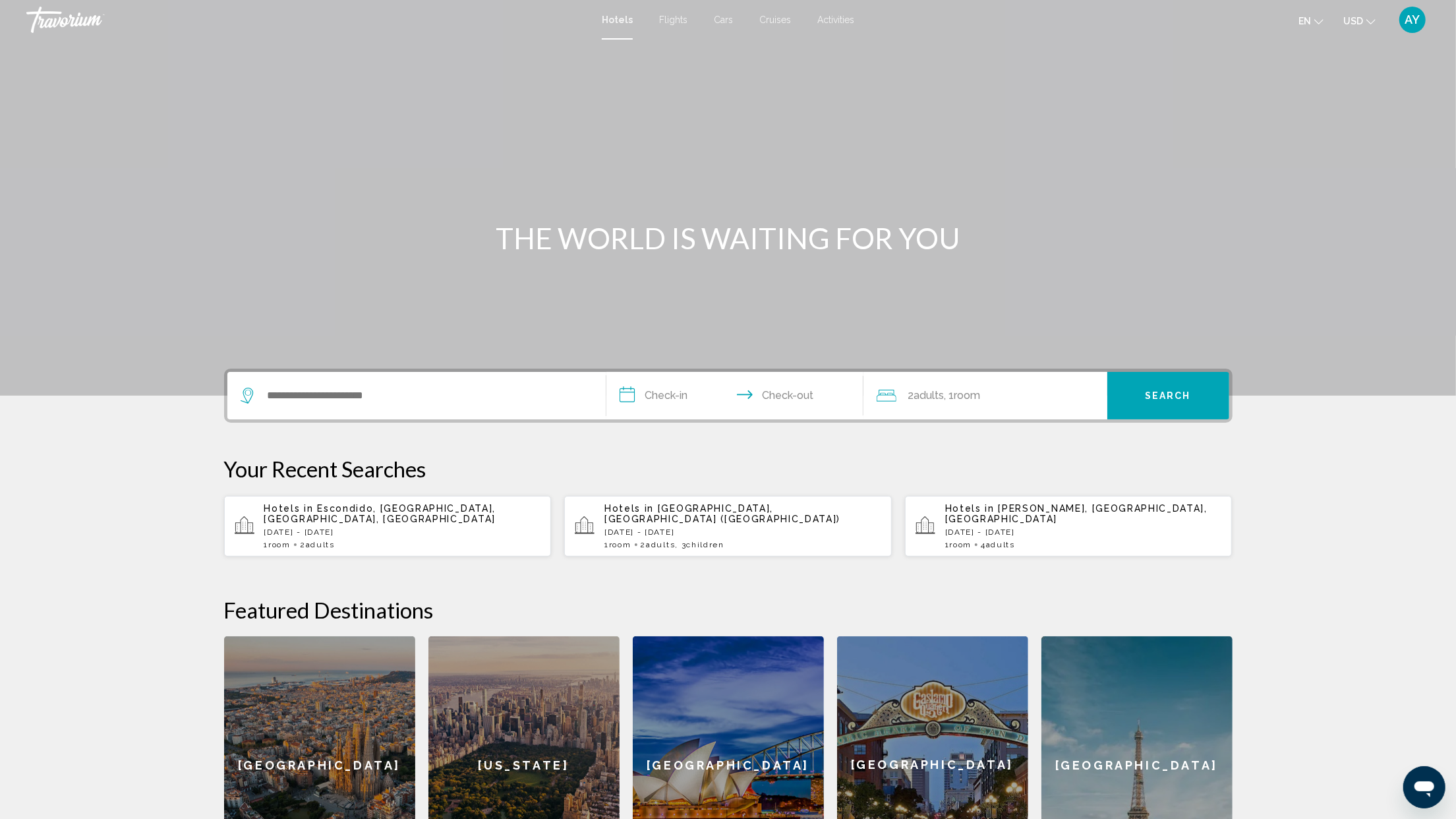  What do you see at coordinates (728, 395) in the screenshot?
I see `div: Search widget` at bounding box center [728, 395].